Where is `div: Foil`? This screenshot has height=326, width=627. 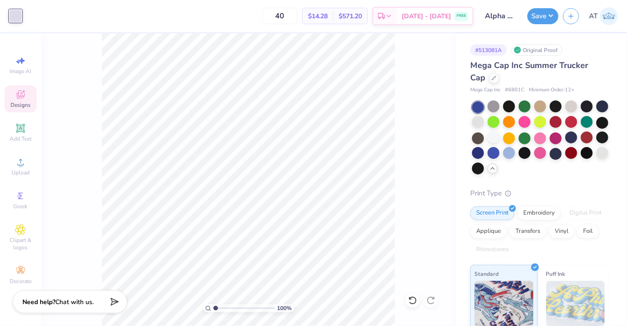
div: Foil is located at coordinates (588, 232).